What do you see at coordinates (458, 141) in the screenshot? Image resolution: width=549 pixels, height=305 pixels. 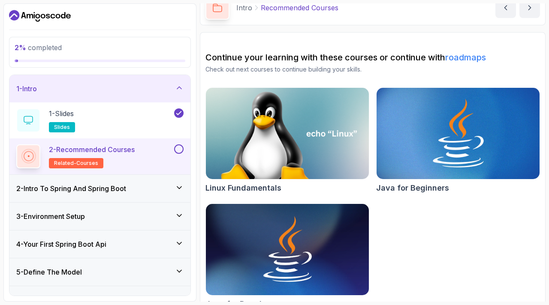 I see `a: Java for Beginners cardJava for Beginners` at bounding box center [458, 141].